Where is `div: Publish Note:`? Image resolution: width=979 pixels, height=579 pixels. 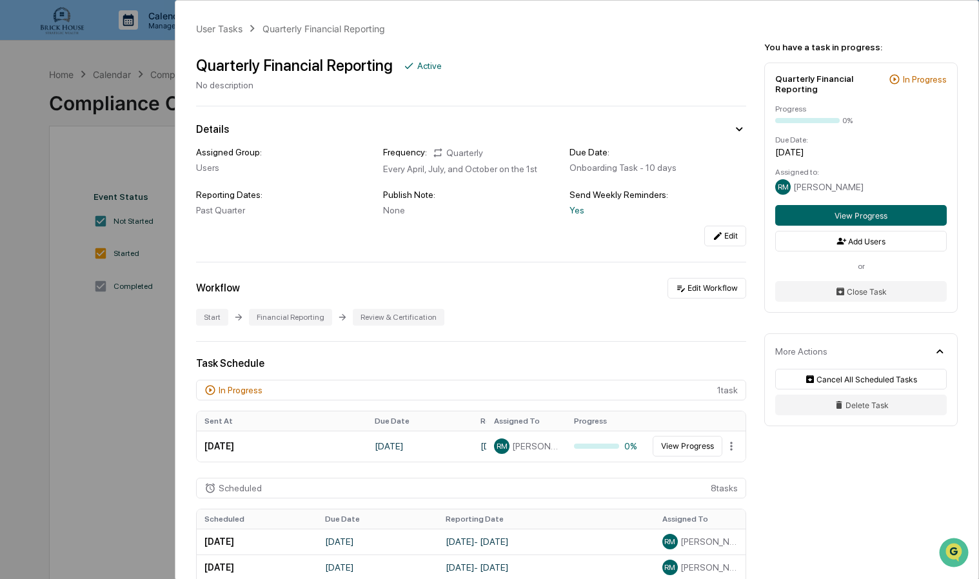
div: Publish Note: is located at coordinates (471, 195).